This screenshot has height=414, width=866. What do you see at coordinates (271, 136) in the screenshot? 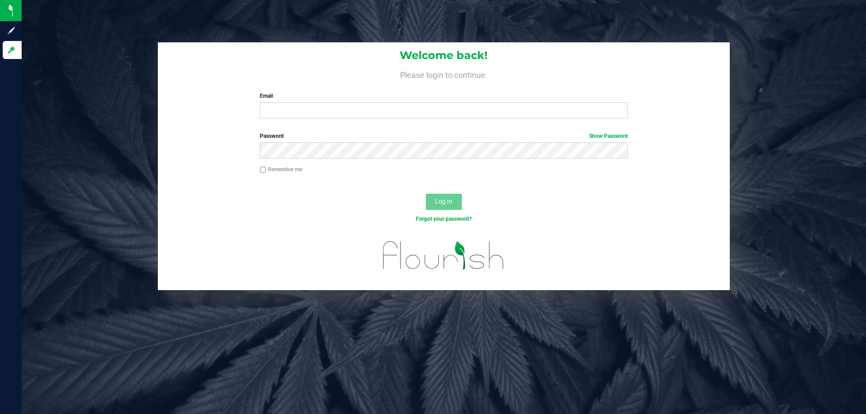
I see `span: Password` at bounding box center [271, 136].